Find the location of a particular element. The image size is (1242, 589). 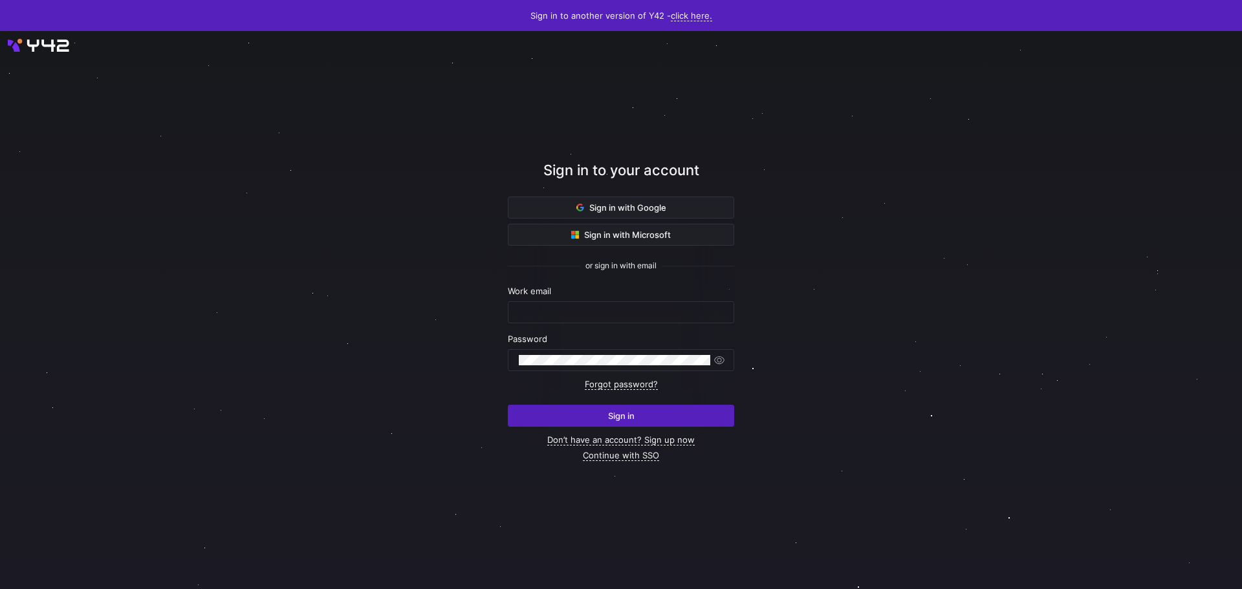

span: Sign in is located at coordinates (621, 416).